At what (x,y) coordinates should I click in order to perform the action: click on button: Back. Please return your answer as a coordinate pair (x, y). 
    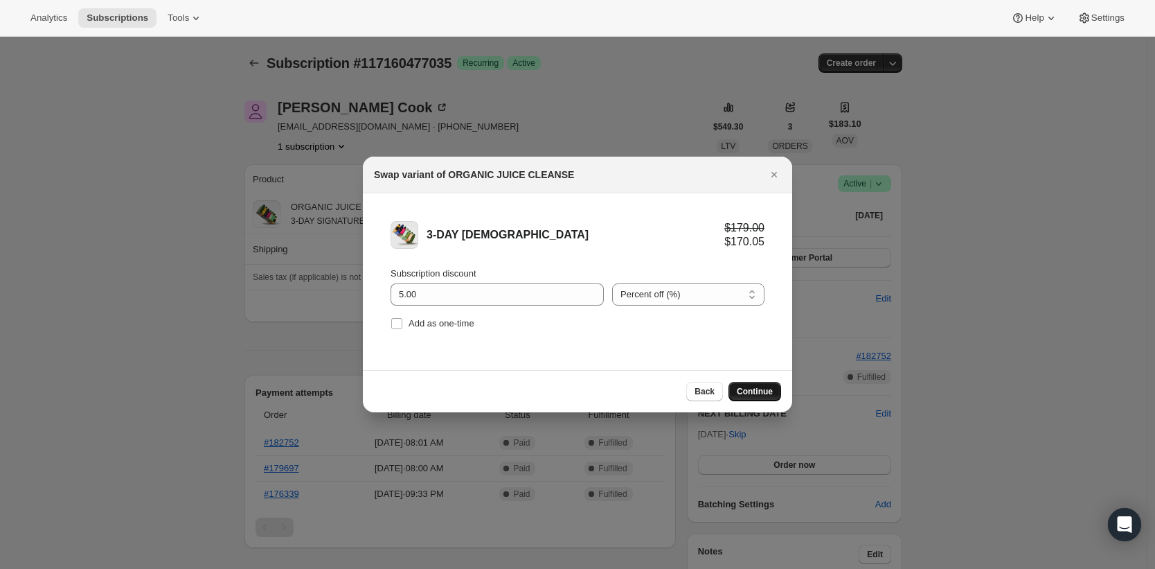
    Looking at the image, I should click on (704, 391).